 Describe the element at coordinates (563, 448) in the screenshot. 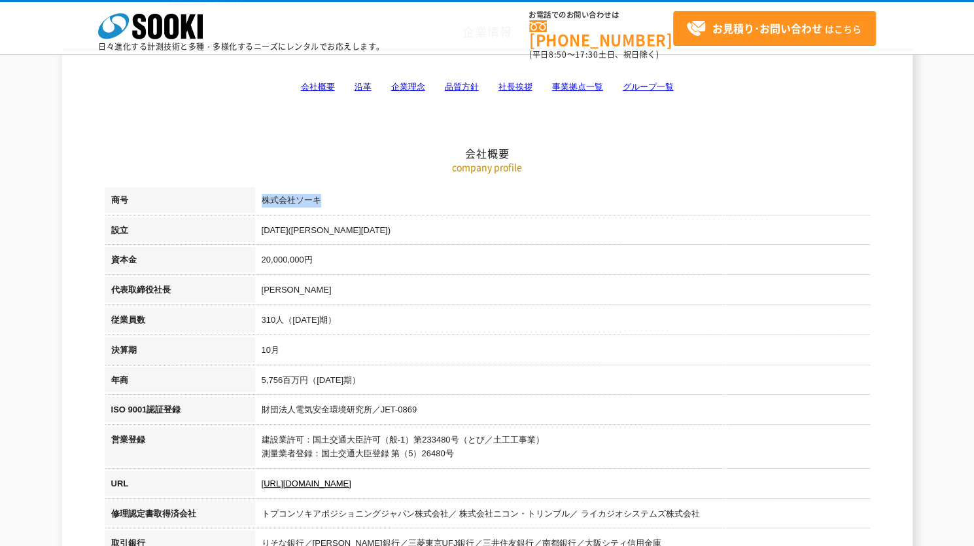

I see `td: 建設業許可：国土交通大臣許可（般-1）第233480号（とび／土工工事業） 測量業者登録：国土交通大臣登録 第（5）26480号` at that location.